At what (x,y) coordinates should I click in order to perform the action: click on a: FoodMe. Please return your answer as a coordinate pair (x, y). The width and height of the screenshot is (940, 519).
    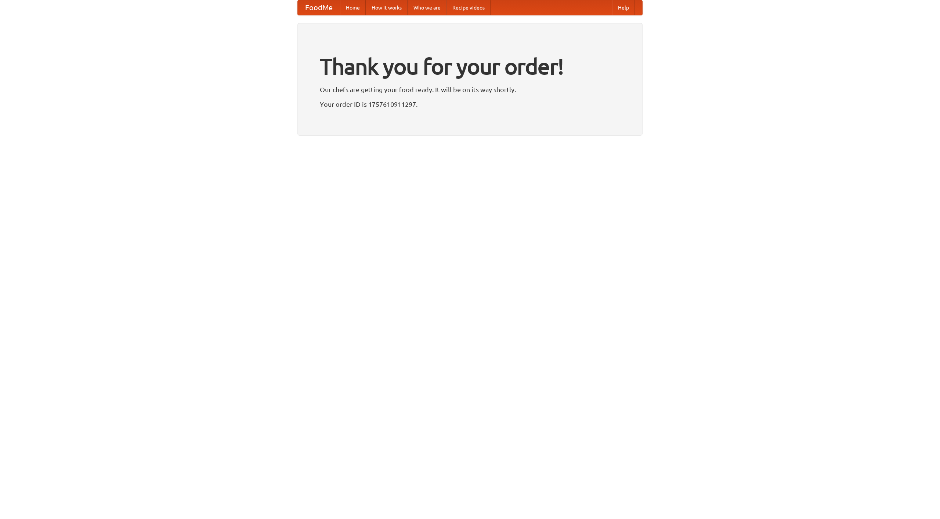
    Looking at the image, I should click on (319, 8).